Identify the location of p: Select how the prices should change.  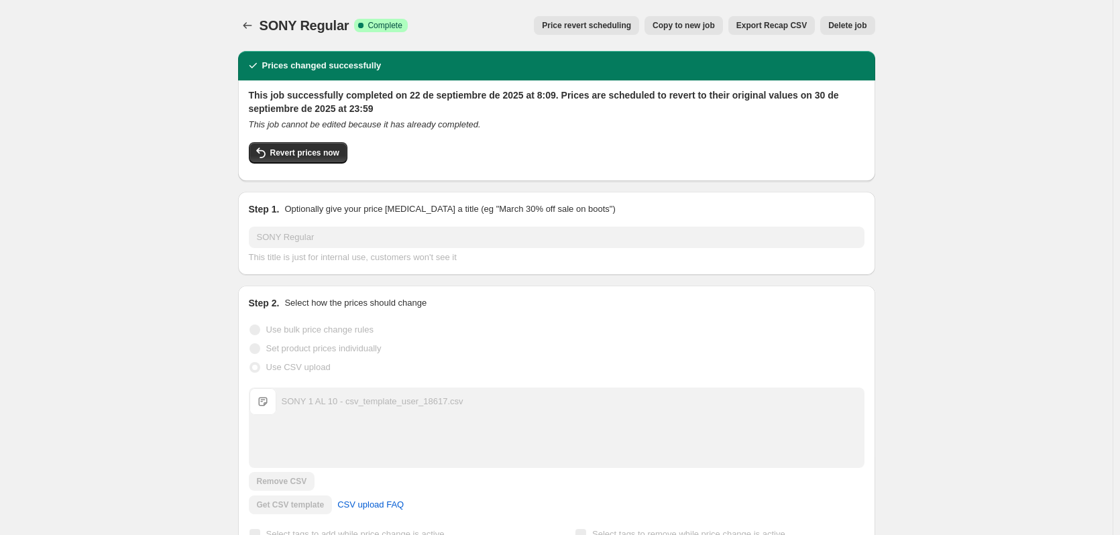
(356, 303).